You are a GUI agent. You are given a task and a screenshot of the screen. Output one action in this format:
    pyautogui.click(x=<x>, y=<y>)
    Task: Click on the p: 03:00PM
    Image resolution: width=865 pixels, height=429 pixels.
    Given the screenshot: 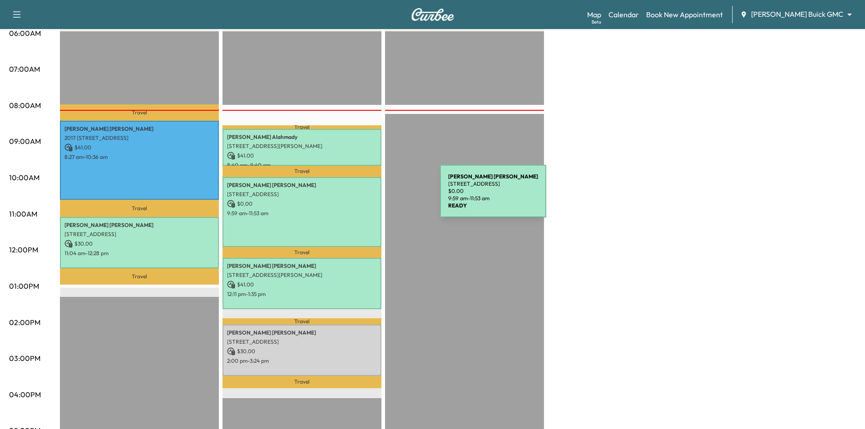 What is the action you would take?
    pyautogui.click(x=25, y=358)
    